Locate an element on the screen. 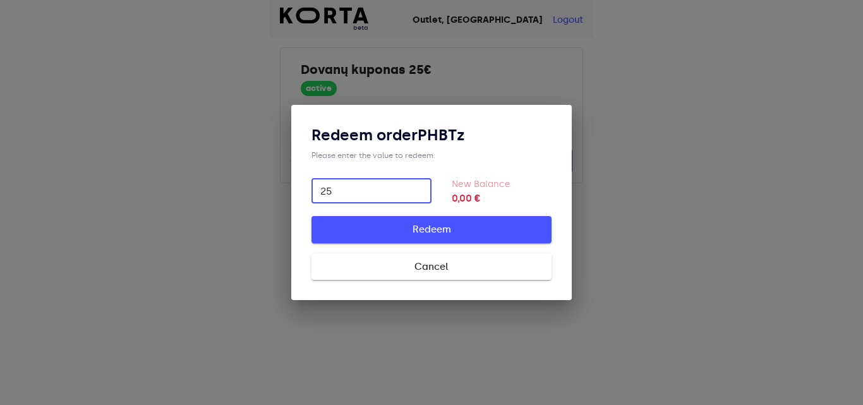  h3: Redeem order PHBTz is located at coordinates (432, 135).